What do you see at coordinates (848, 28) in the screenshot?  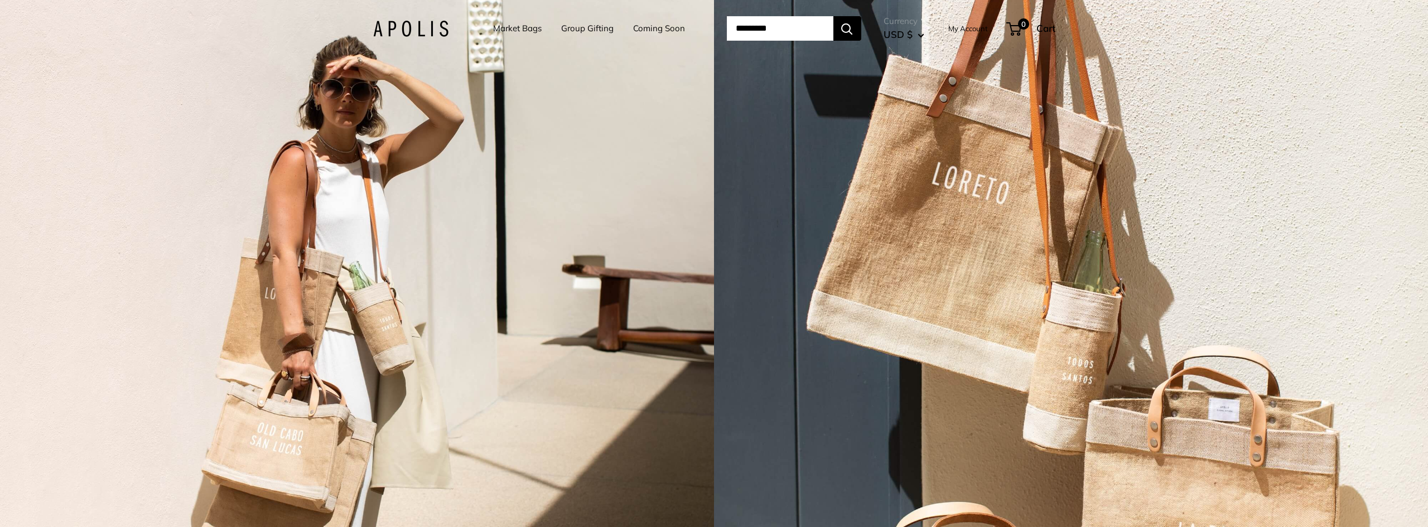 I see `button: Search` at bounding box center [848, 28].